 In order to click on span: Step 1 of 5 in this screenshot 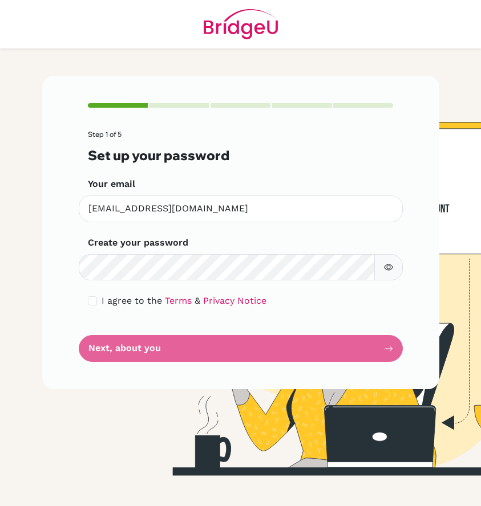, I will do `click(104, 134)`.